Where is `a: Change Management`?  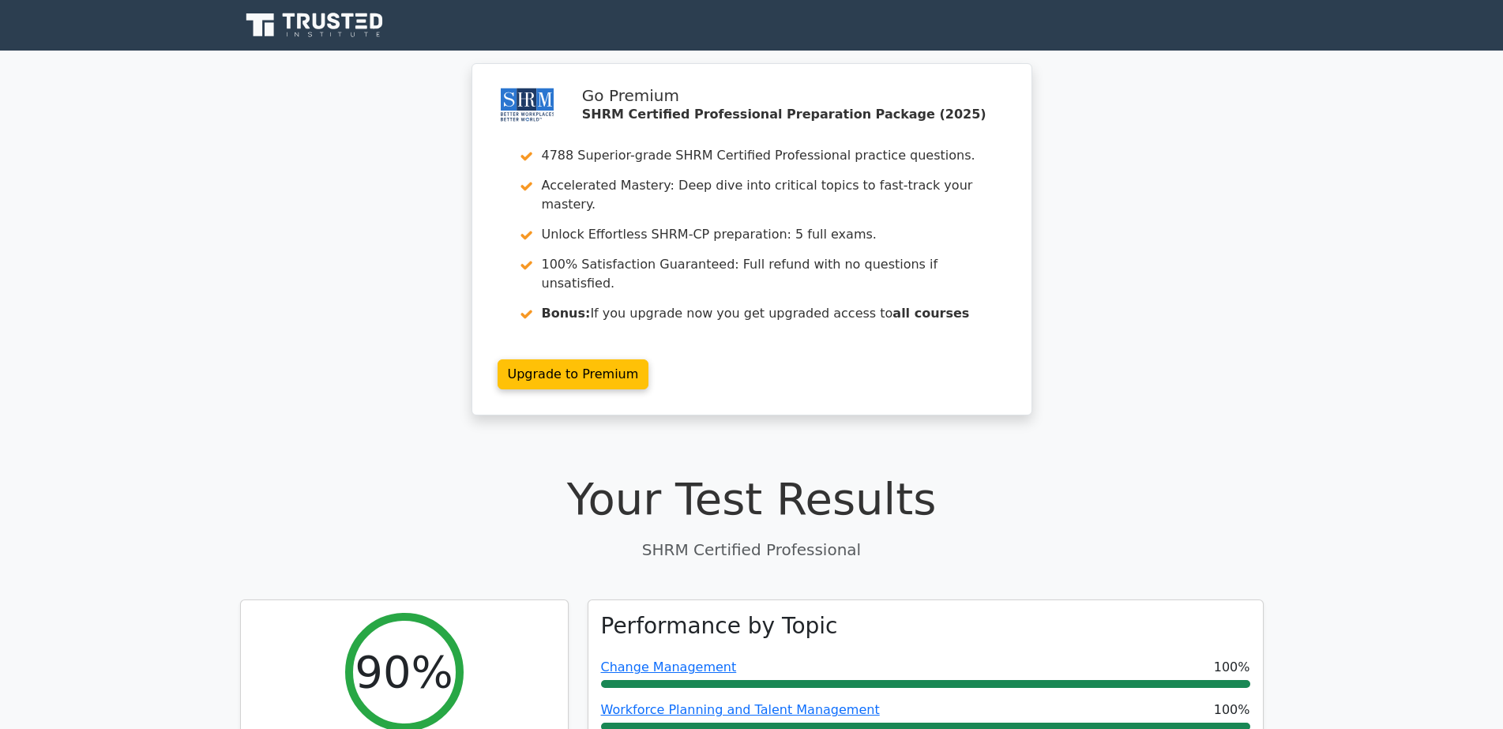
a: Change Management is located at coordinates (669, 667).